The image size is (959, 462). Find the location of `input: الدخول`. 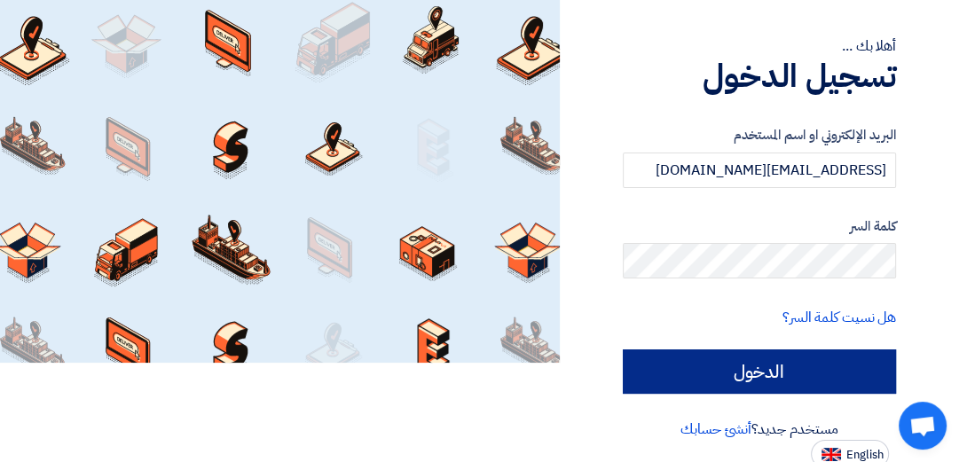

input: الدخول is located at coordinates (760, 372).